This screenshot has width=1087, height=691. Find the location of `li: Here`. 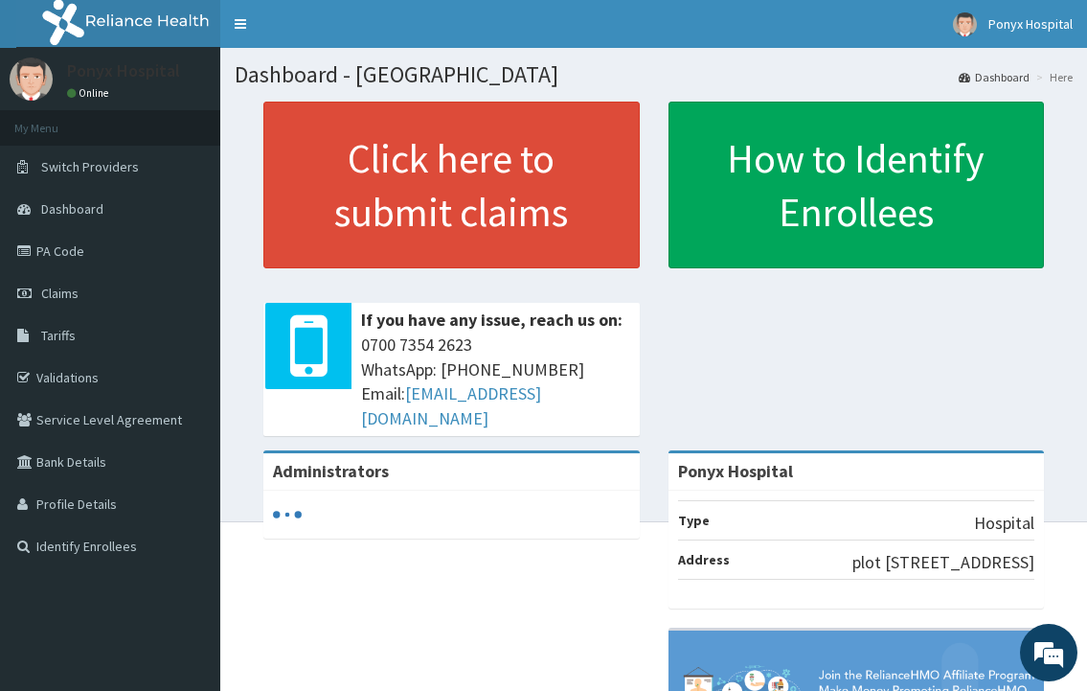

li: Here is located at coordinates (1052, 77).